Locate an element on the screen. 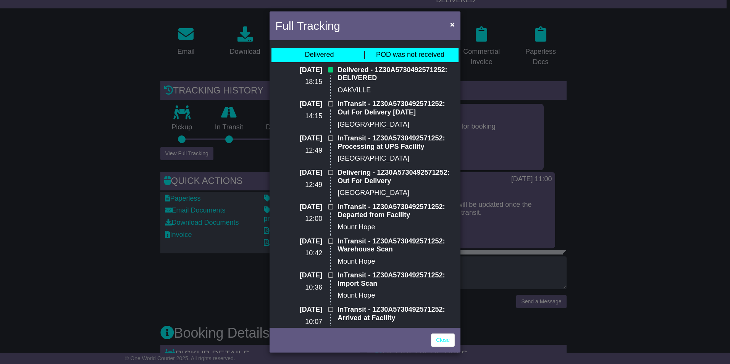 The height and width of the screenshot is (364, 730). p: Delivered - 1Z30A5730492571252: DELIVERED is located at coordinates (396, 74).